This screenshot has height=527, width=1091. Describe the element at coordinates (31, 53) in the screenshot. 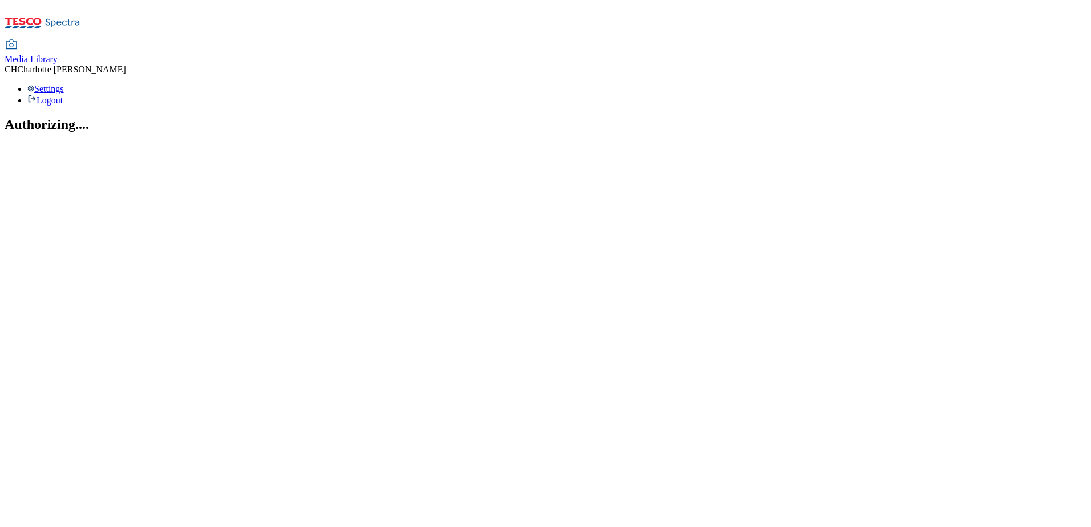

I see `a: Media Library` at that location.